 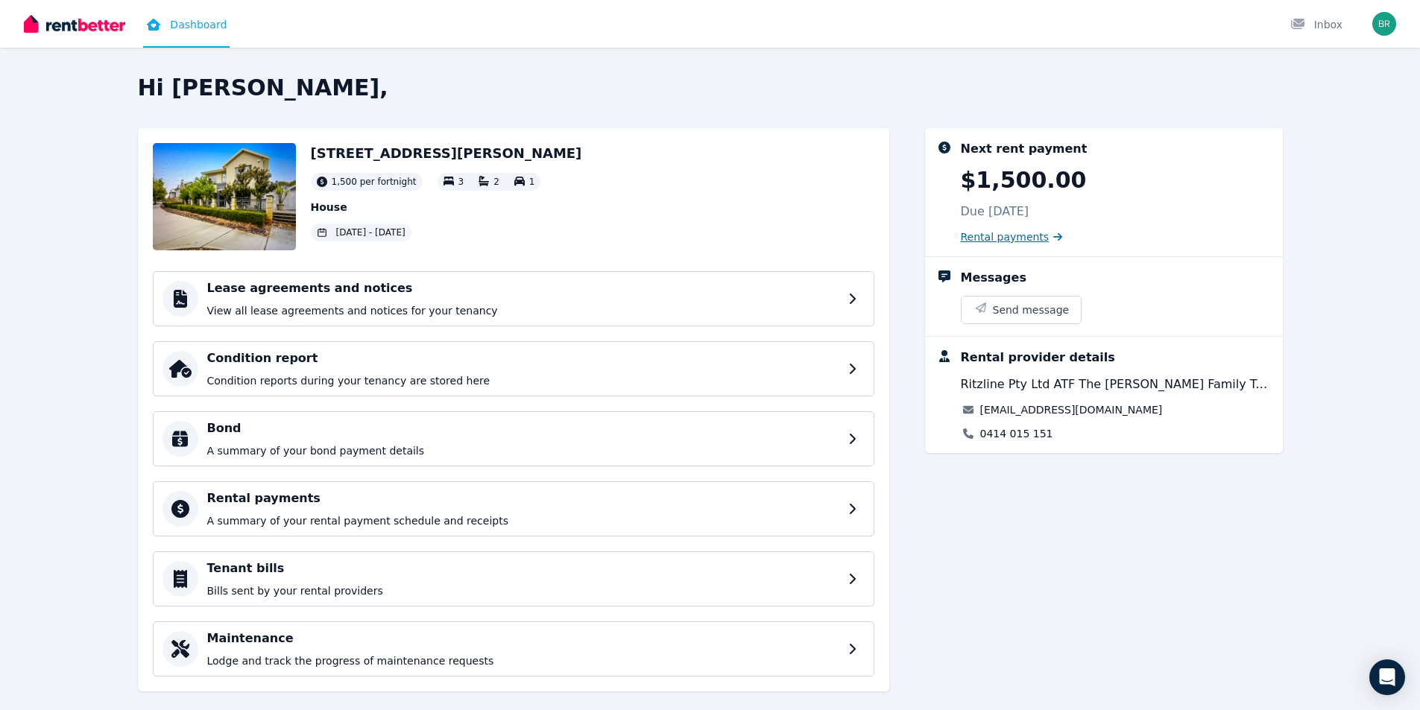 I want to click on span: 1, so click(x=532, y=182).